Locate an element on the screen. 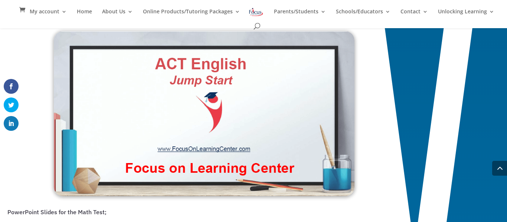 The height and width of the screenshot is (222, 507). a: Parents/Students is located at coordinates (300, 15).